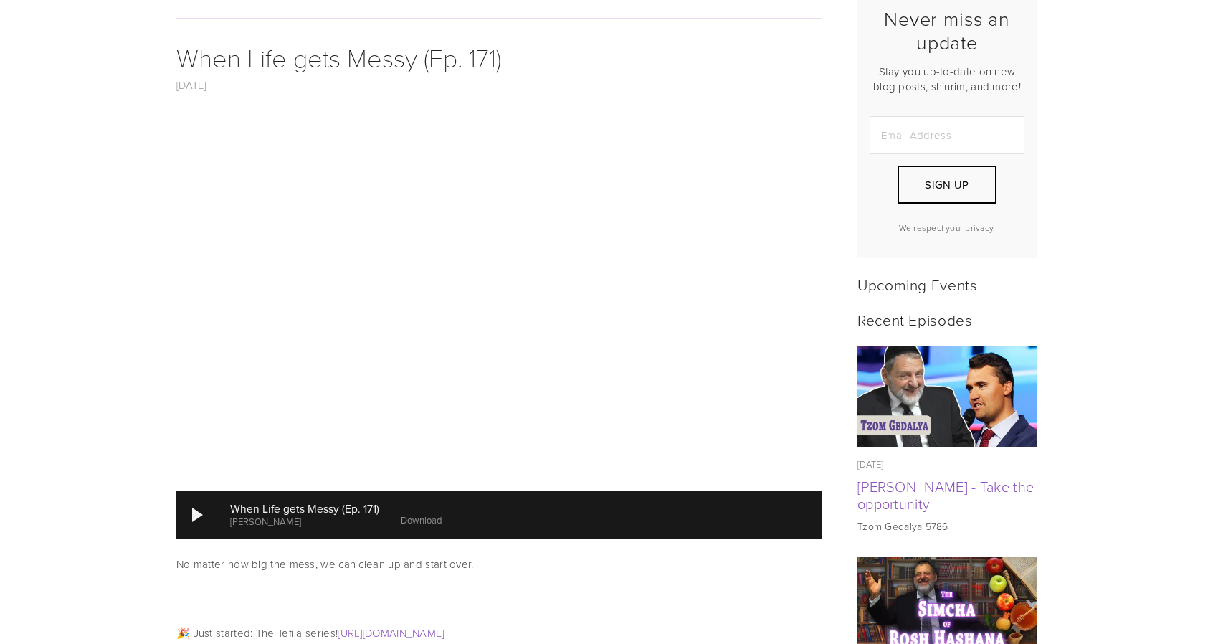  What do you see at coordinates (946, 184) in the screenshot?
I see `span: Sign Up` at bounding box center [946, 184].